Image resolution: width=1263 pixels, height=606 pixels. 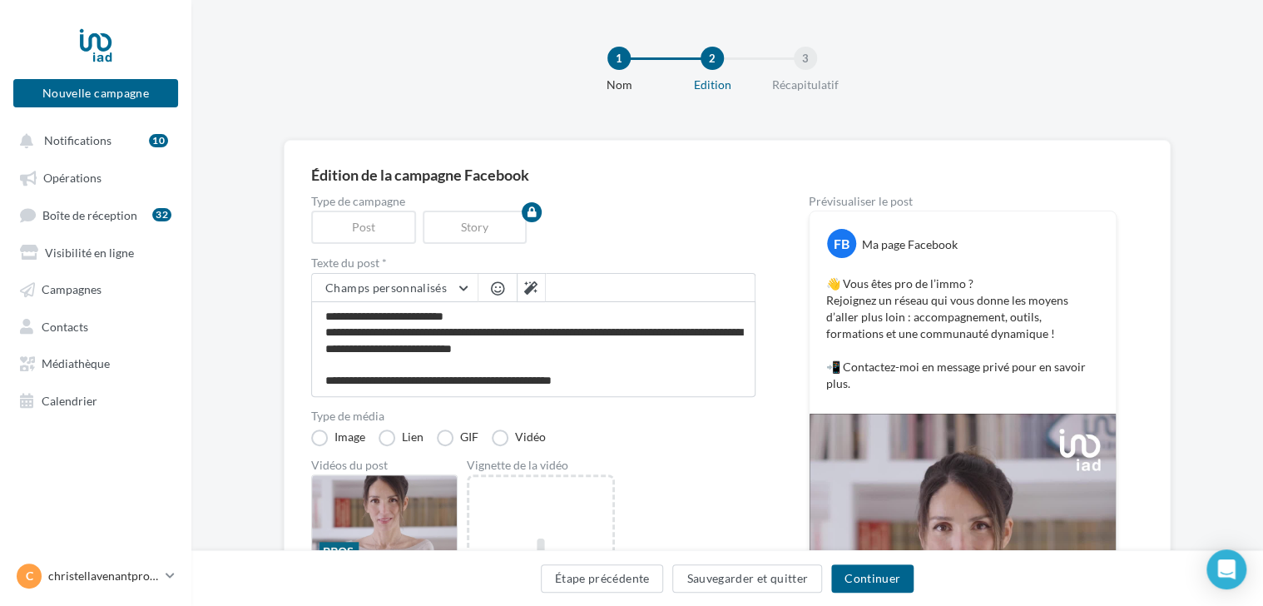 What do you see at coordinates (76, 363) in the screenshot?
I see `span: Médiathèque` at bounding box center [76, 363].